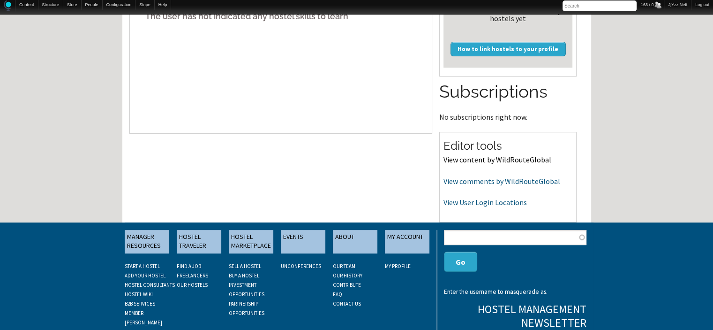  I want to click on button: Go, so click(461, 261).